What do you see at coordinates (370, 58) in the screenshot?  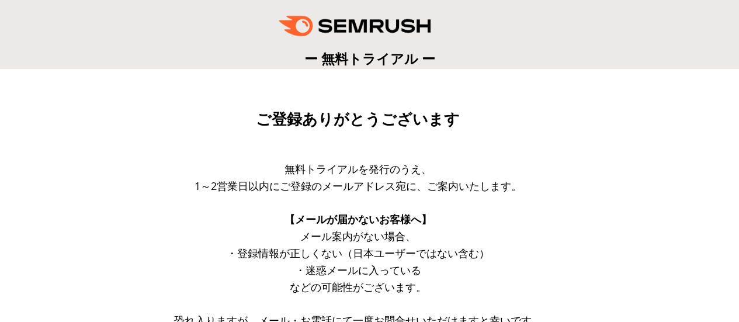 I see `span: ー 無料トライアル ー` at bounding box center [370, 58].